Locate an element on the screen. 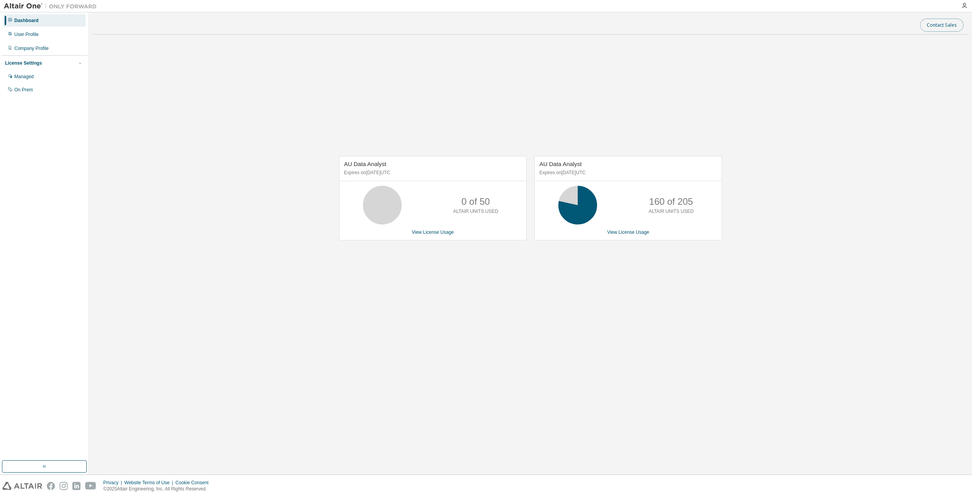 The image size is (972, 497). p: 160 of 205 is located at coordinates (671, 202).